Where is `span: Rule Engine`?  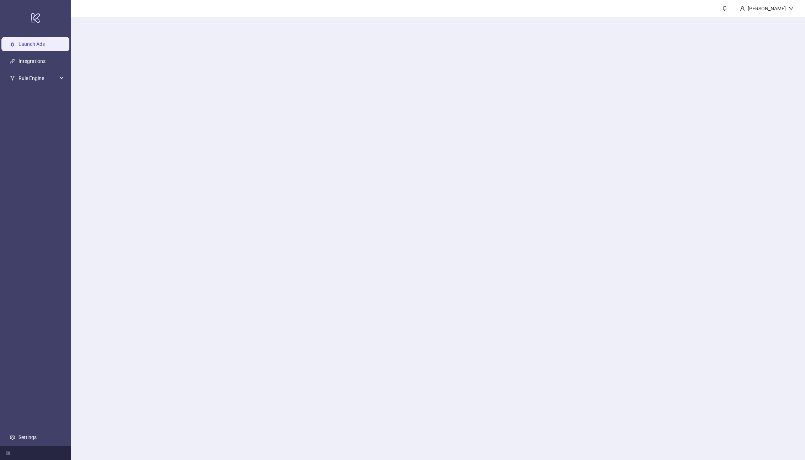
span: Rule Engine is located at coordinates (38, 78).